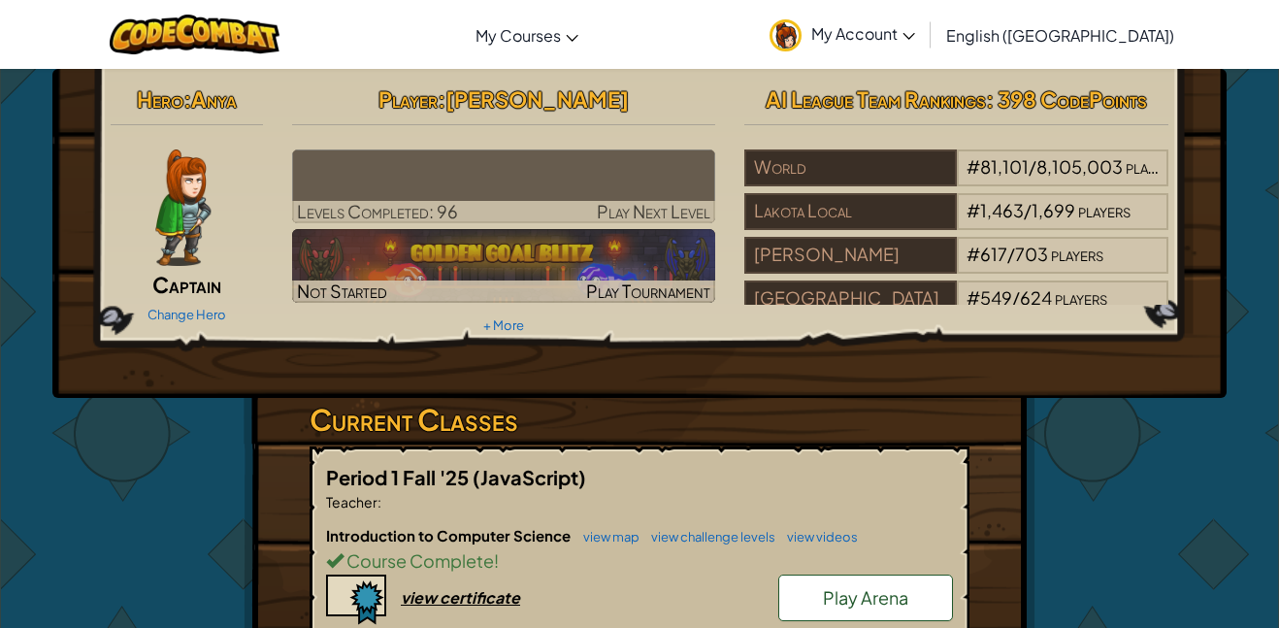  What do you see at coordinates (1053, 210) in the screenshot?
I see `span: 1,699` at bounding box center [1053, 210].